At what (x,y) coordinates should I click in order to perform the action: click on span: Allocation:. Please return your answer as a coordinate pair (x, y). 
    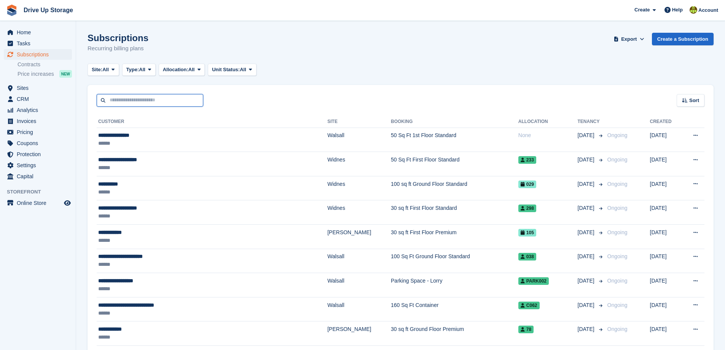
    Looking at the image, I should click on (175, 70).